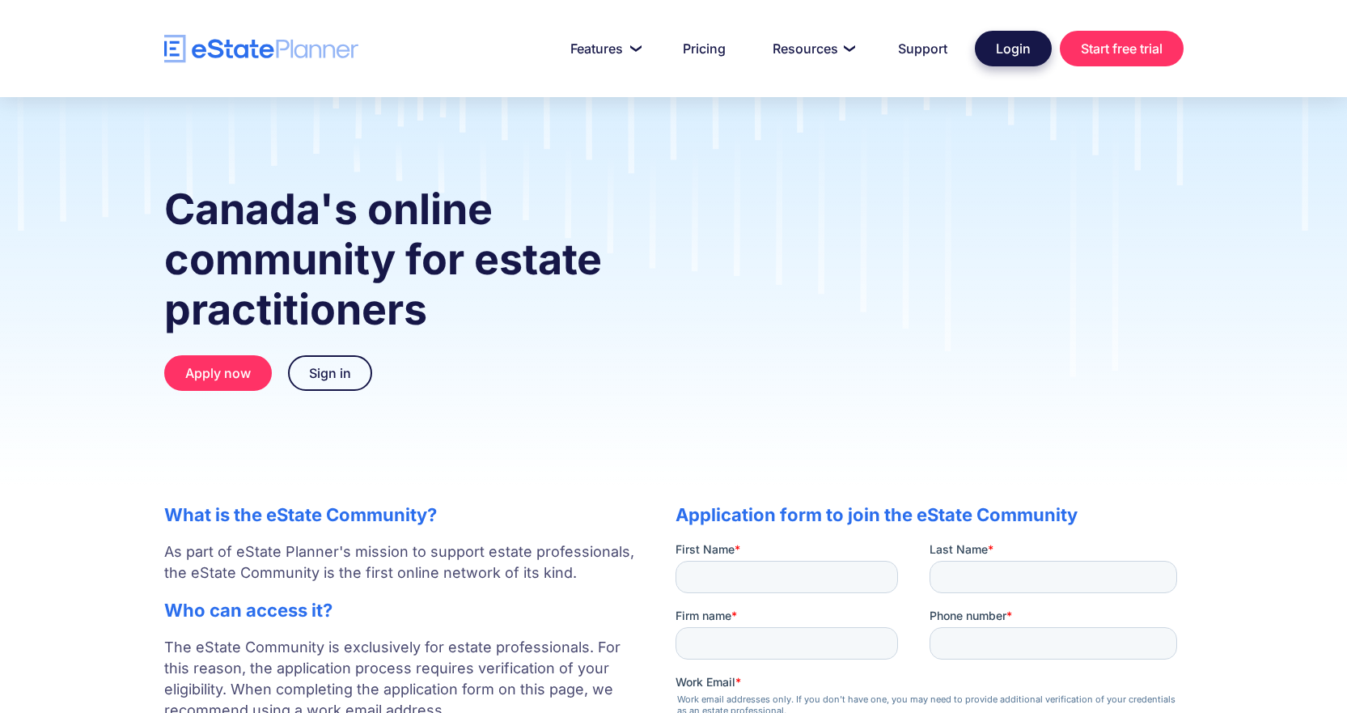  I want to click on p: As part of eState Planner's mission to support estate professionals, the eState Community is the ..., so click(404, 562).